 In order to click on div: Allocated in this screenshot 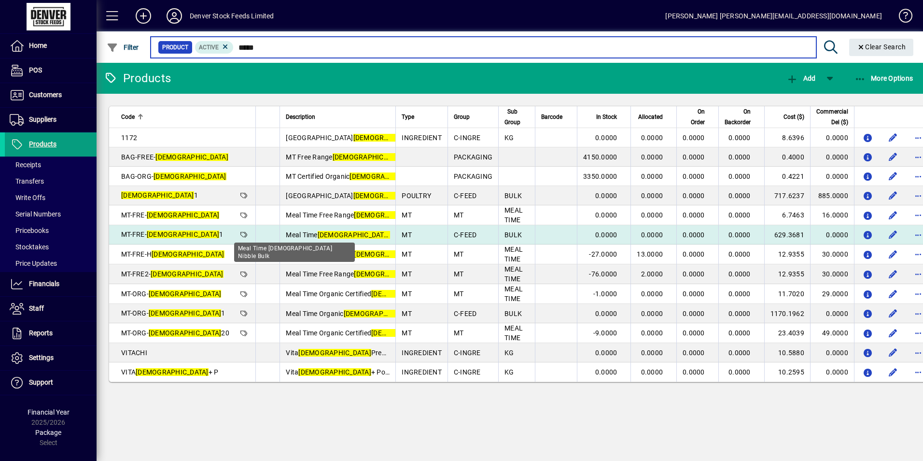, I will do `click(654, 117)`.